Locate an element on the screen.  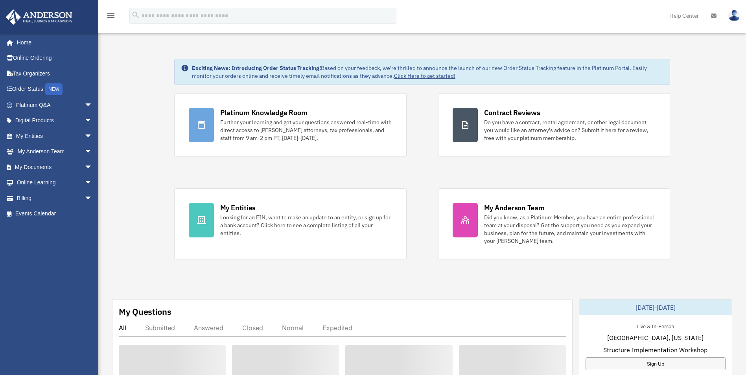
a: Sign Up is located at coordinates (656, 364).